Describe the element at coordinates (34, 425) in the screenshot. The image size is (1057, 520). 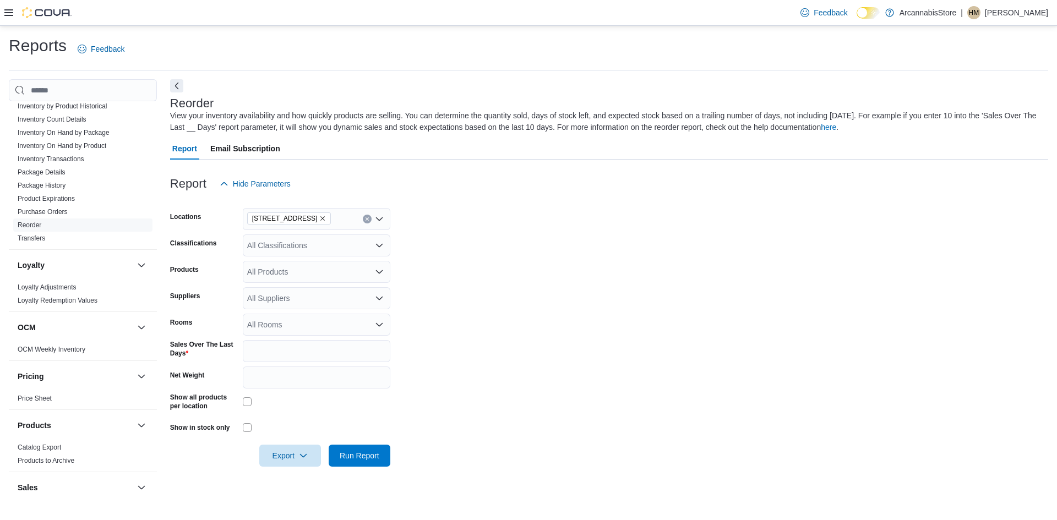
I see `h3: Products` at that location.